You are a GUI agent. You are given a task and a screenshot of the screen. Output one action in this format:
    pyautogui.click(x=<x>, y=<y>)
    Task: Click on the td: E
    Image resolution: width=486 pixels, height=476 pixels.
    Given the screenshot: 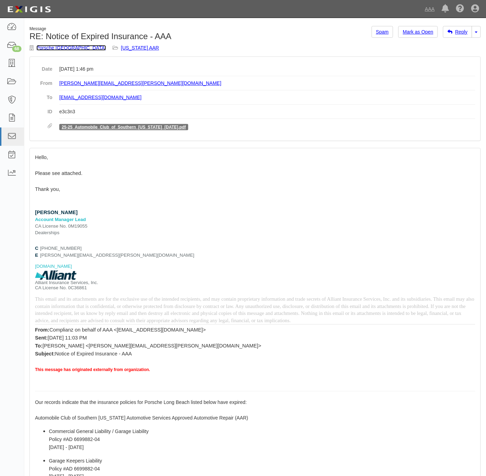 What is the action you would take?
    pyautogui.click(x=37, y=255)
    